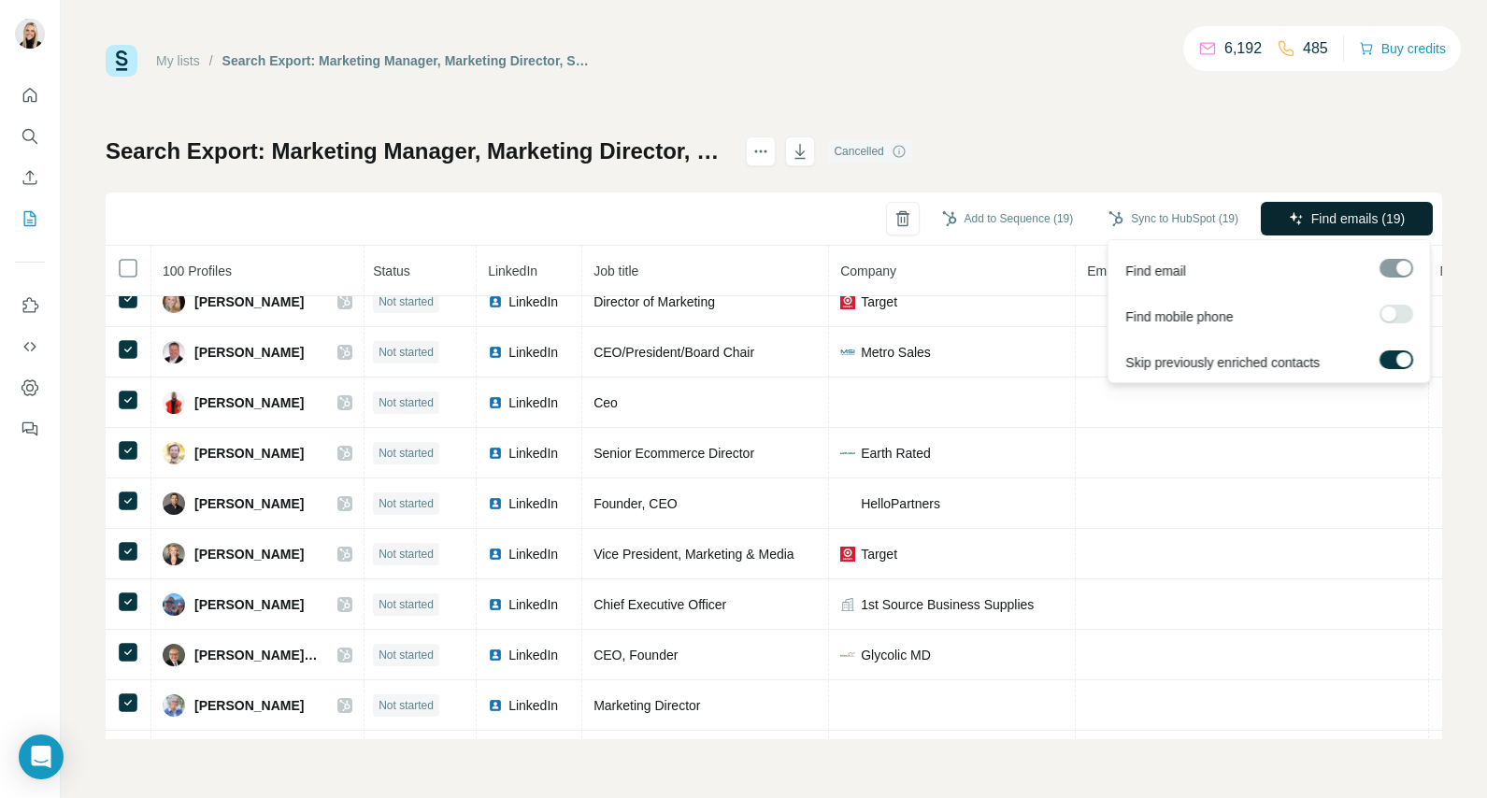 Image resolution: width=1487 pixels, height=798 pixels. What do you see at coordinates (407, 61) in the screenshot?
I see `div: Search Export: Marketing Manager, Marketing Director, Sales And Marketing Specialist, Marketing E...` at bounding box center [407, 61].